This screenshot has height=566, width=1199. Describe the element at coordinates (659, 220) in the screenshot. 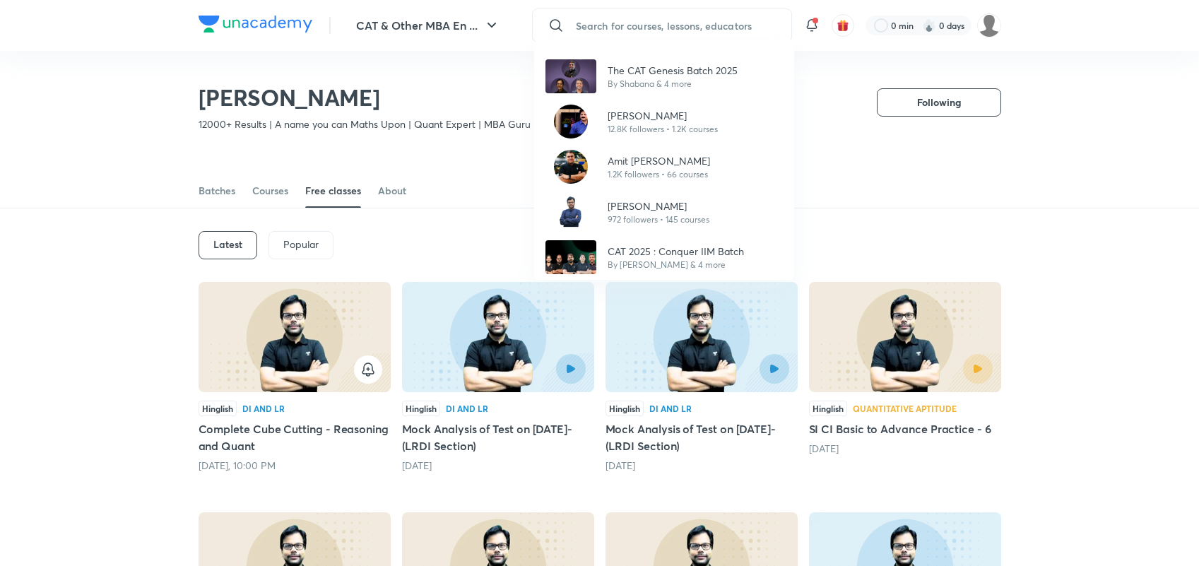

I see `p: 972 followers • 145 courses` at that location.